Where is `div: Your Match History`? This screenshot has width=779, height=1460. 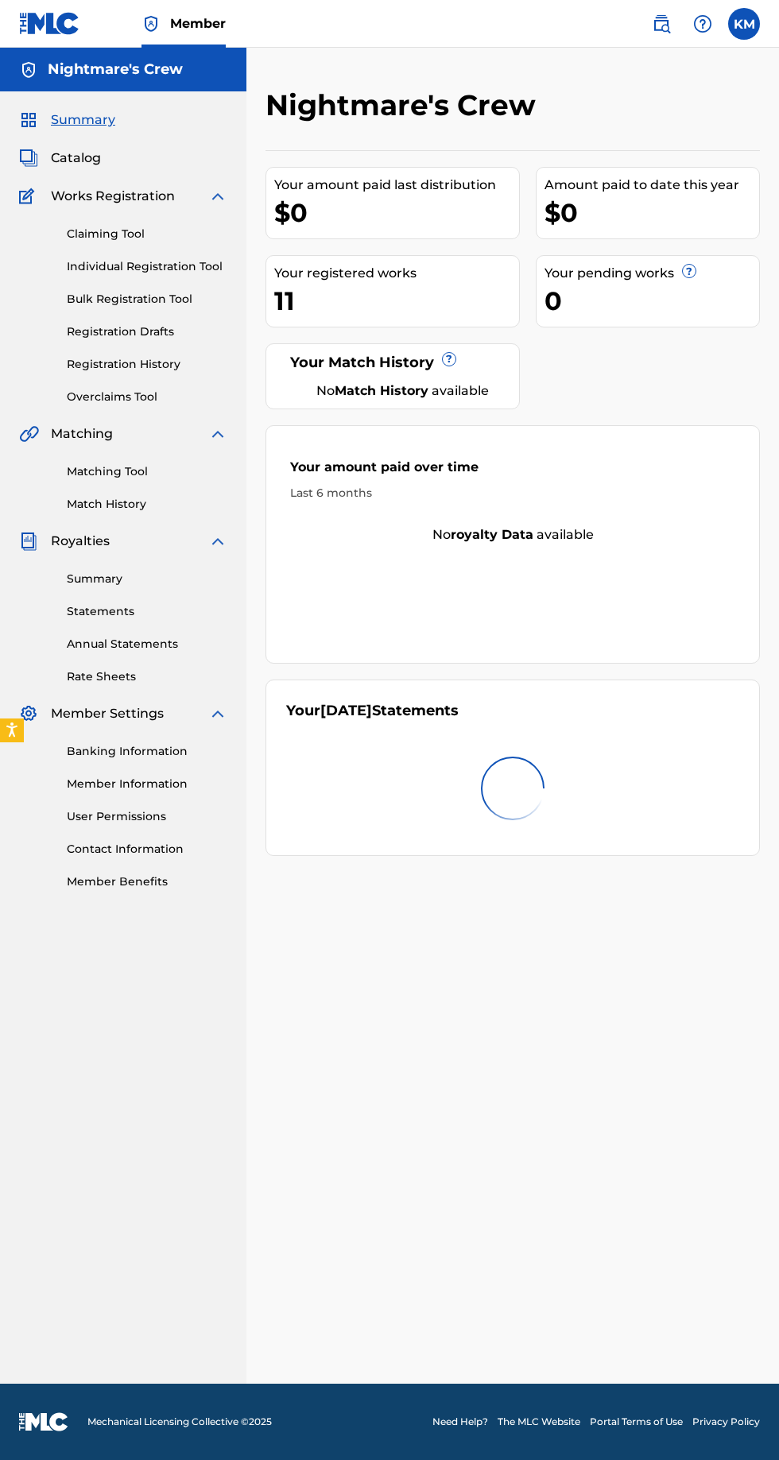
div: Your Match History is located at coordinates (393, 362).